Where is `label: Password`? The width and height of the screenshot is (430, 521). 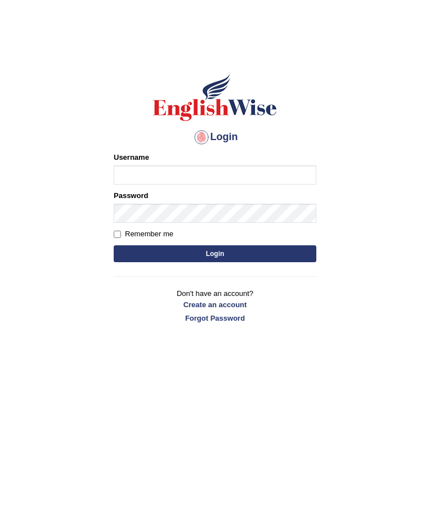
label: Password is located at coordinates (130, 195).